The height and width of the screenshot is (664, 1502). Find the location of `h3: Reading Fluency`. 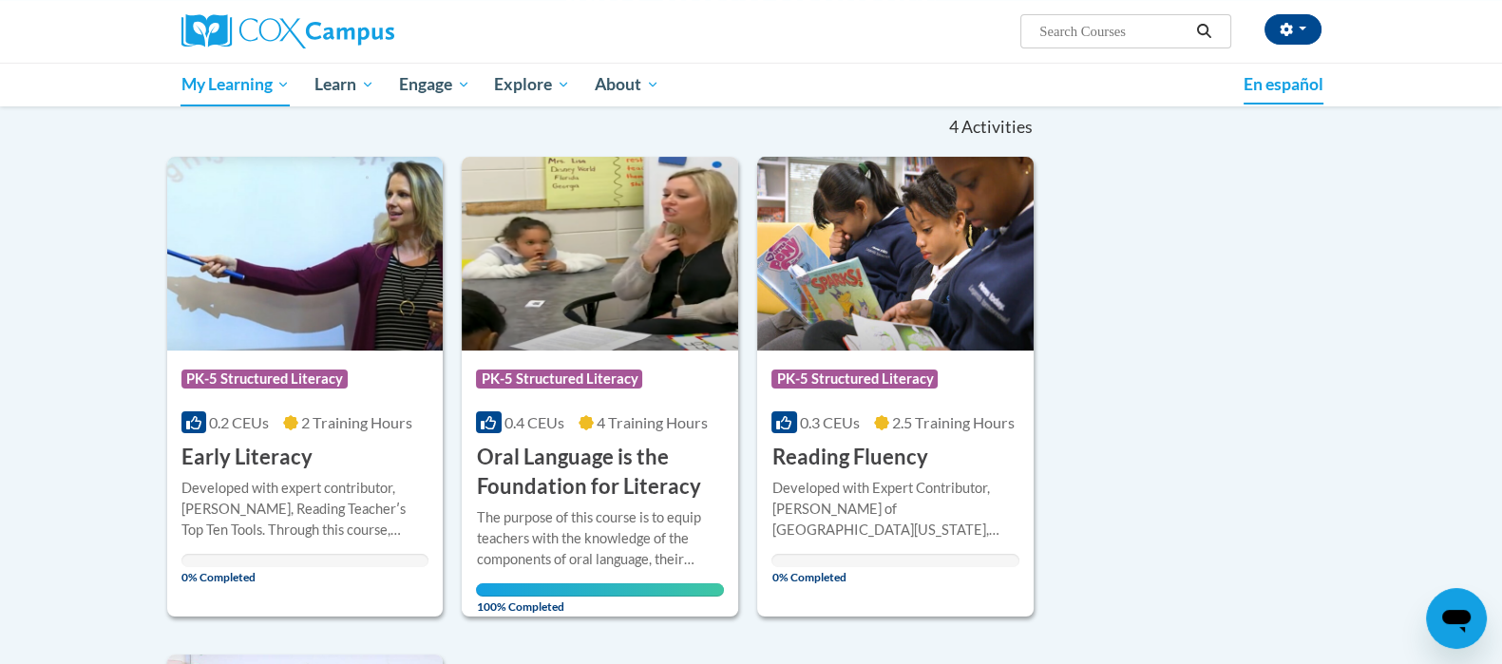

h3: Reading Fluency is located at coordinates (849, 457).